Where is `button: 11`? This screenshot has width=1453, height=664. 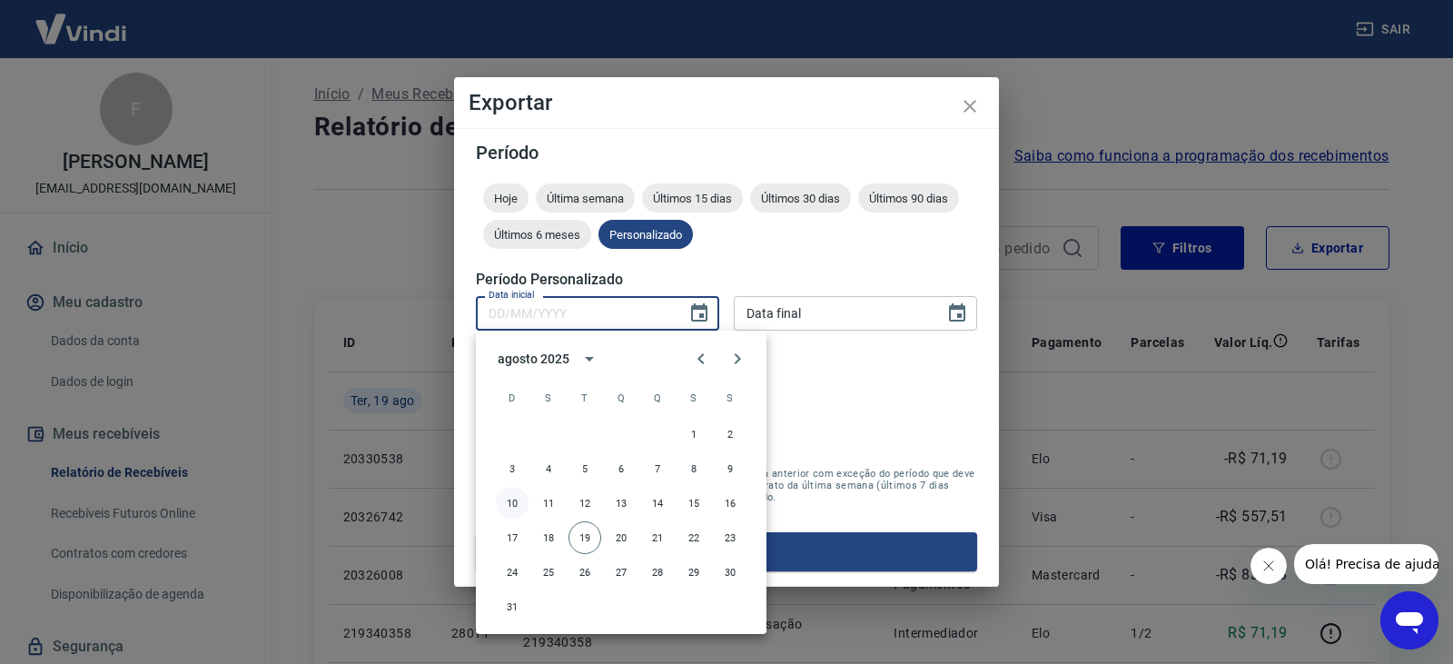
button: 11 is located at coordinates (548, 503).